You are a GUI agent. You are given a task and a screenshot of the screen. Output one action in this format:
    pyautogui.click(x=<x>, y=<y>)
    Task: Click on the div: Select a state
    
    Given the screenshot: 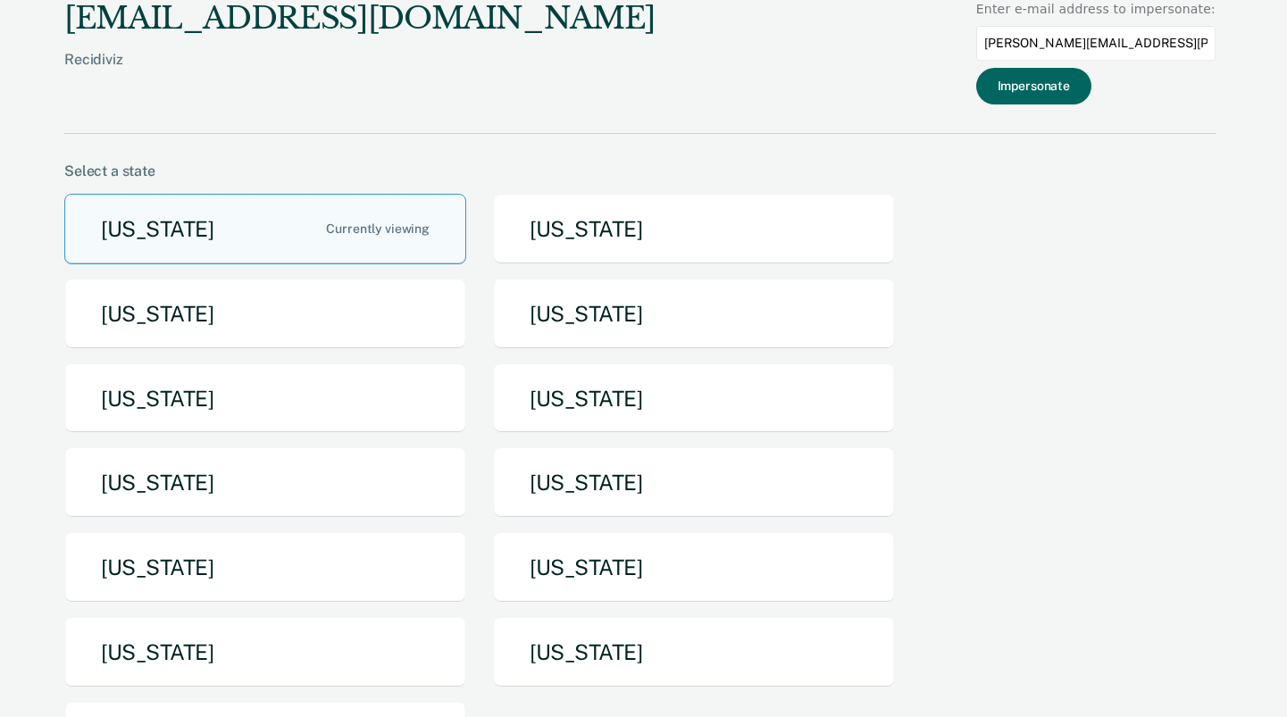 What is the action you would take?
    pyautogui.click(x=640, y=171)
    